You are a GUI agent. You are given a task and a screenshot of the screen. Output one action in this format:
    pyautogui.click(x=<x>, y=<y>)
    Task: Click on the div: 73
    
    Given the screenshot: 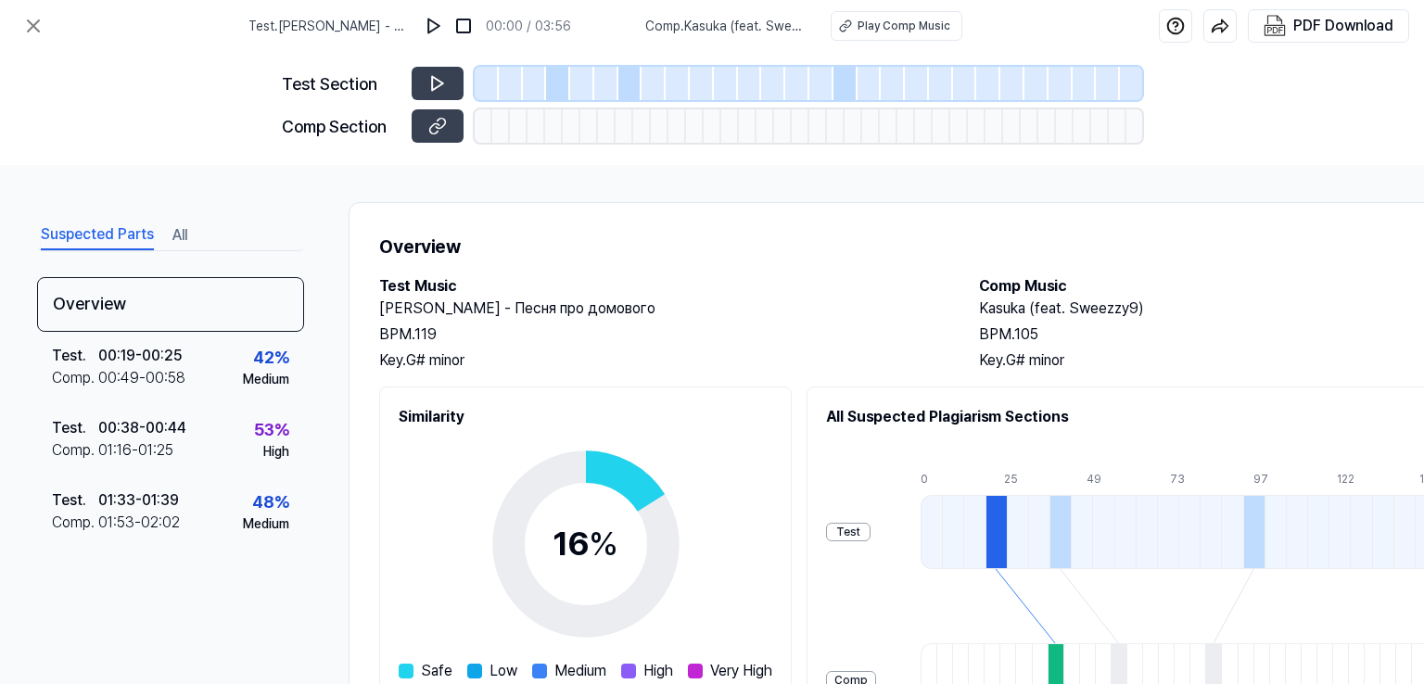 What is the action you would take?
    pyautogui.click(x=1180, y=479)
    